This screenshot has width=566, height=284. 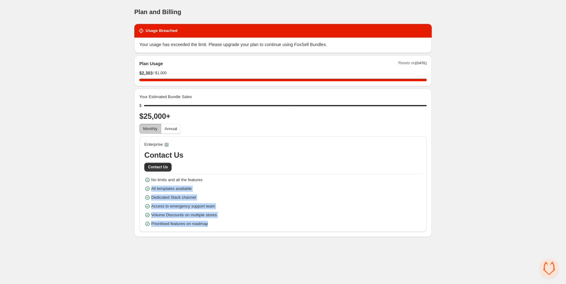 I want to click on h2: $25,000+, so click(x=283, y=116).